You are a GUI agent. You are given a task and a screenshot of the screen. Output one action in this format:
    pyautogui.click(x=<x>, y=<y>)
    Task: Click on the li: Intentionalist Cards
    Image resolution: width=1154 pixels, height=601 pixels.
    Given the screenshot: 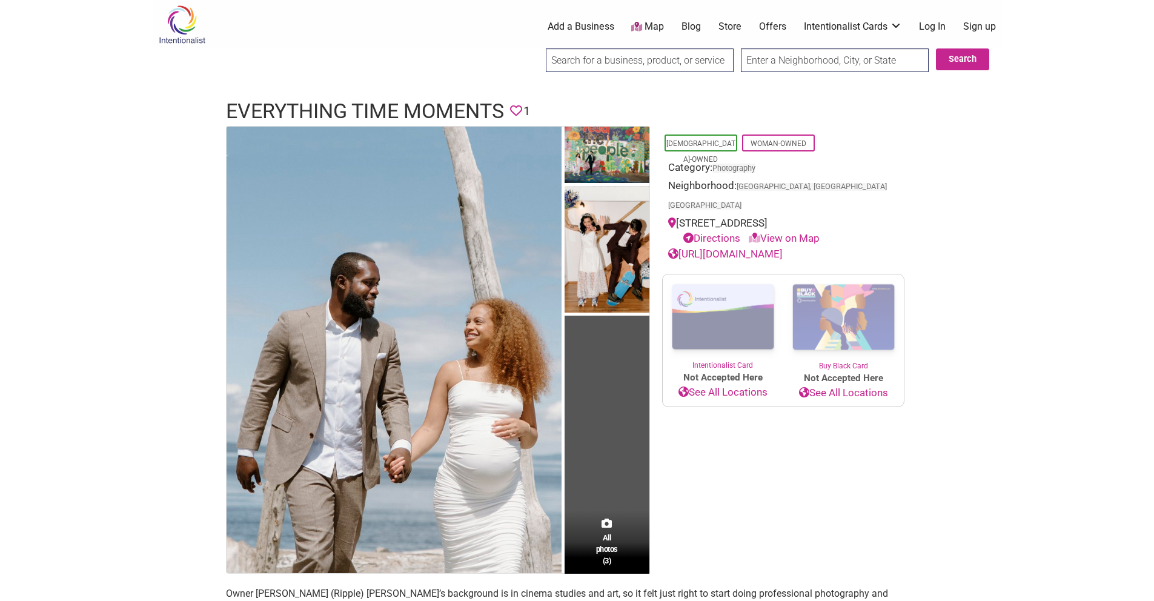 What is the action you would take?
    pyautogui.click(x=853, y=27)
    